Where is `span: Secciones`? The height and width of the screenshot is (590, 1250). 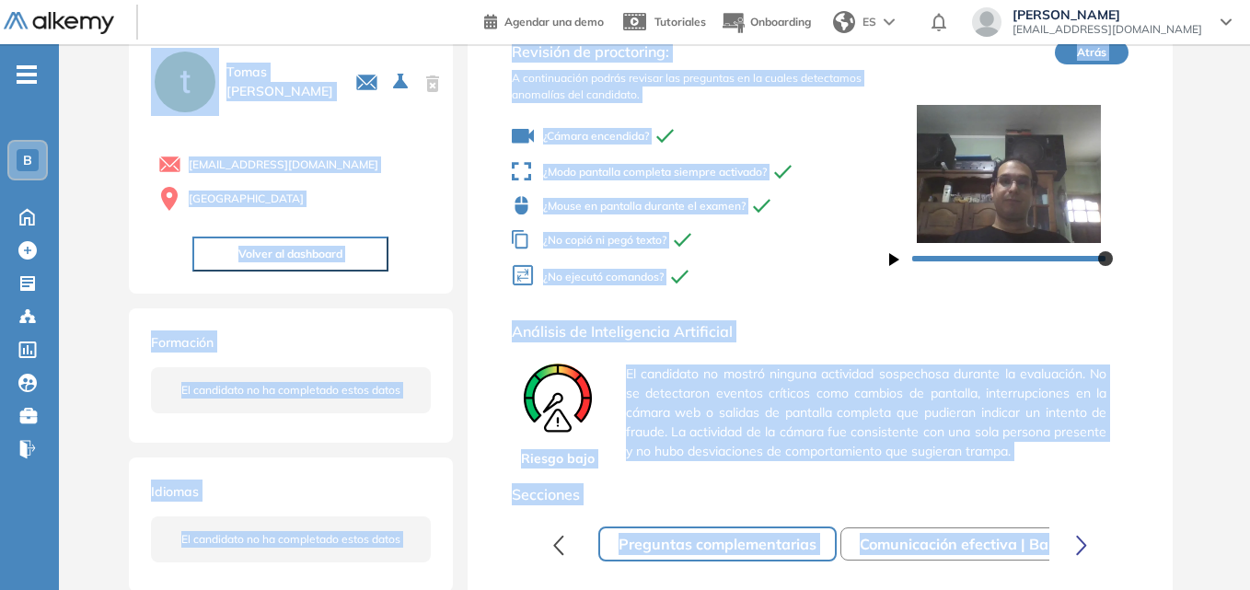
span: Secciones is located at coordinates (820, 494).